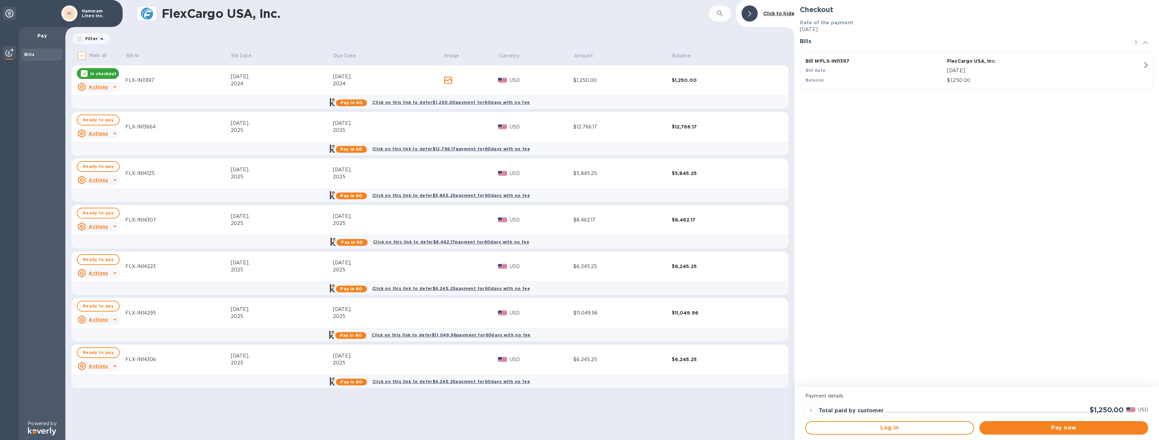  Describe the element at coordinates (588, 56) in the screenshot. I see `span: Amount` at that location.